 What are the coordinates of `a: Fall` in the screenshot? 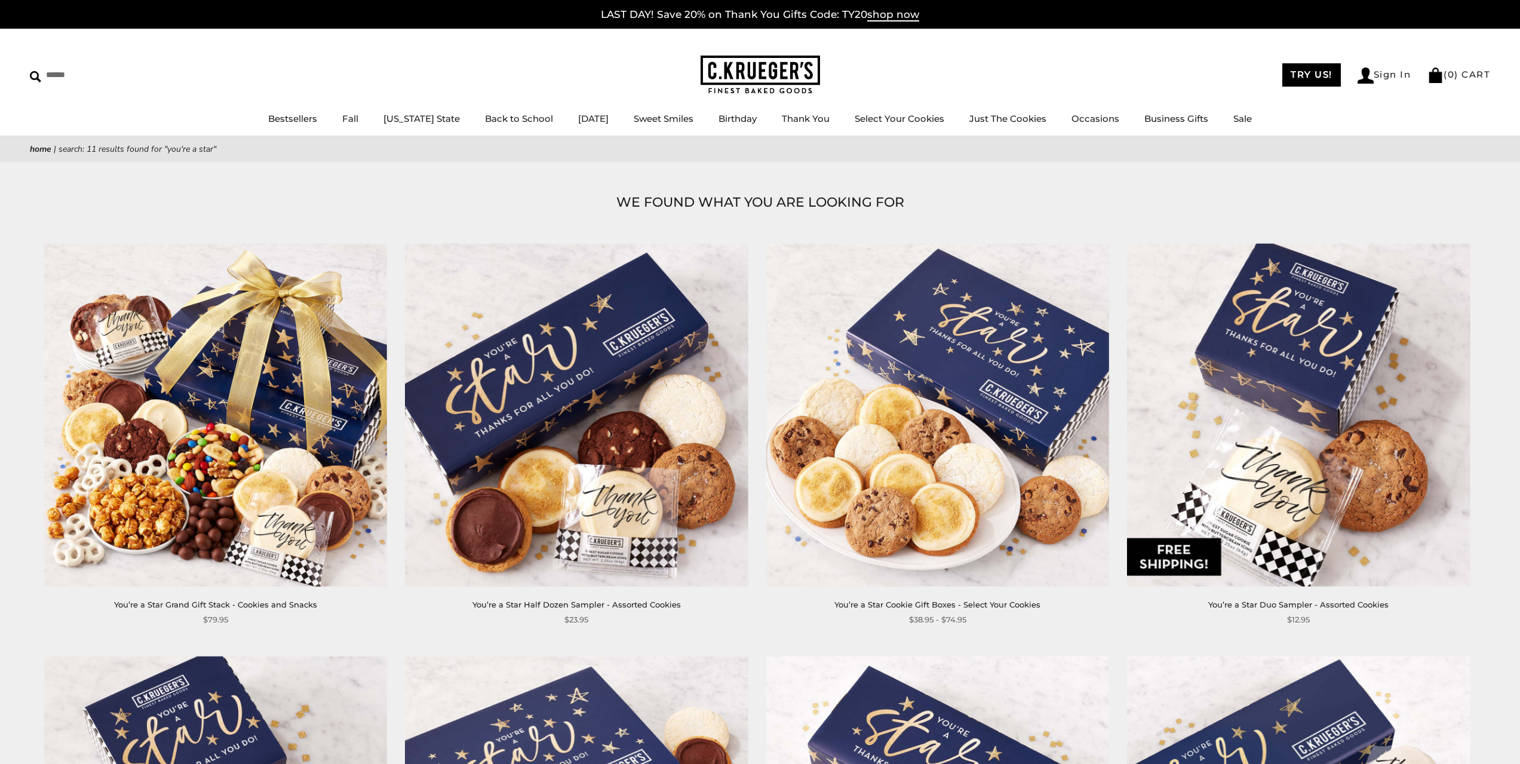 It's located at (350, 118).